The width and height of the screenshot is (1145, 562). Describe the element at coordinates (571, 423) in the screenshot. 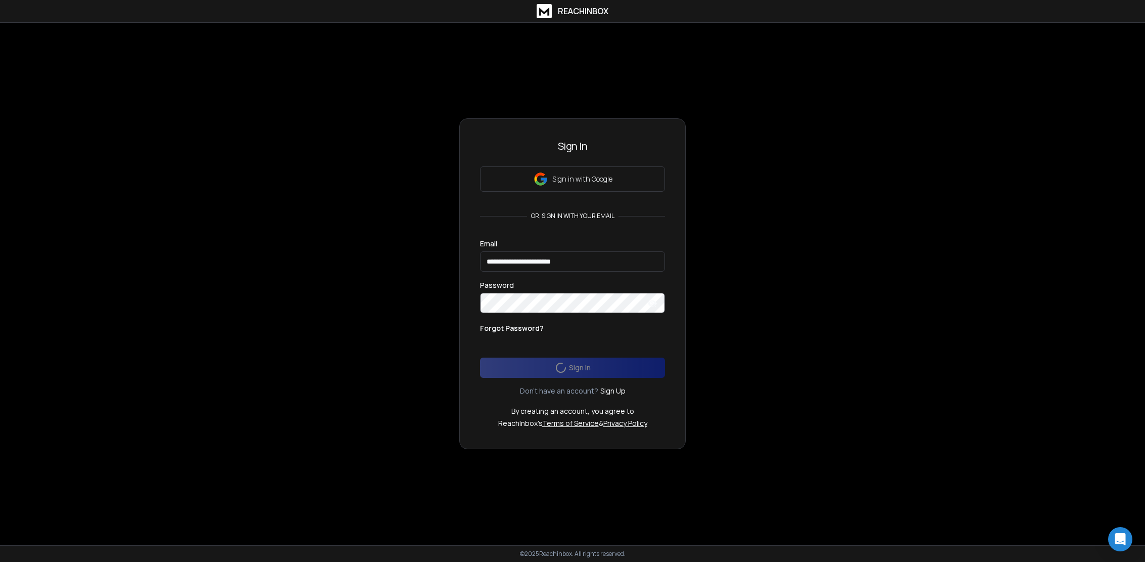

I see `a: Terms of Service` at that location.